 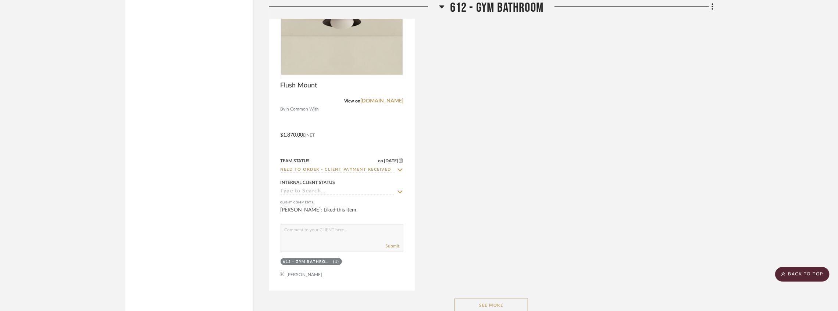 I want to click on span: In Common With, so click(x=302, y=109).